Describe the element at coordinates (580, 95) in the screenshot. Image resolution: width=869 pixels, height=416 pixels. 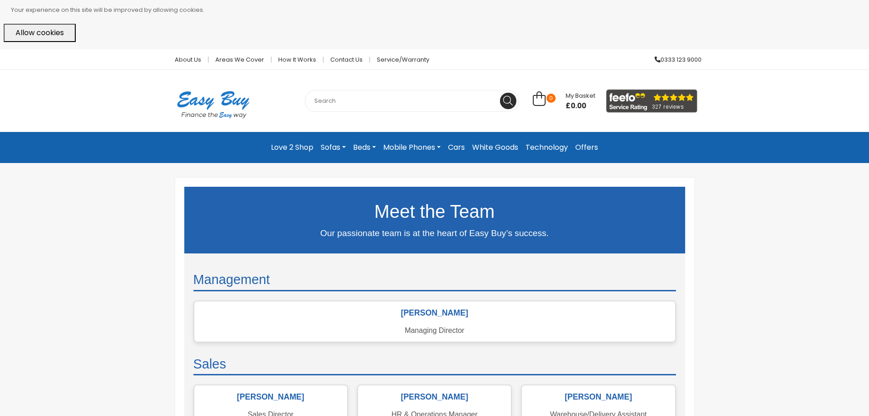
I see `span: My Basket` at that location.